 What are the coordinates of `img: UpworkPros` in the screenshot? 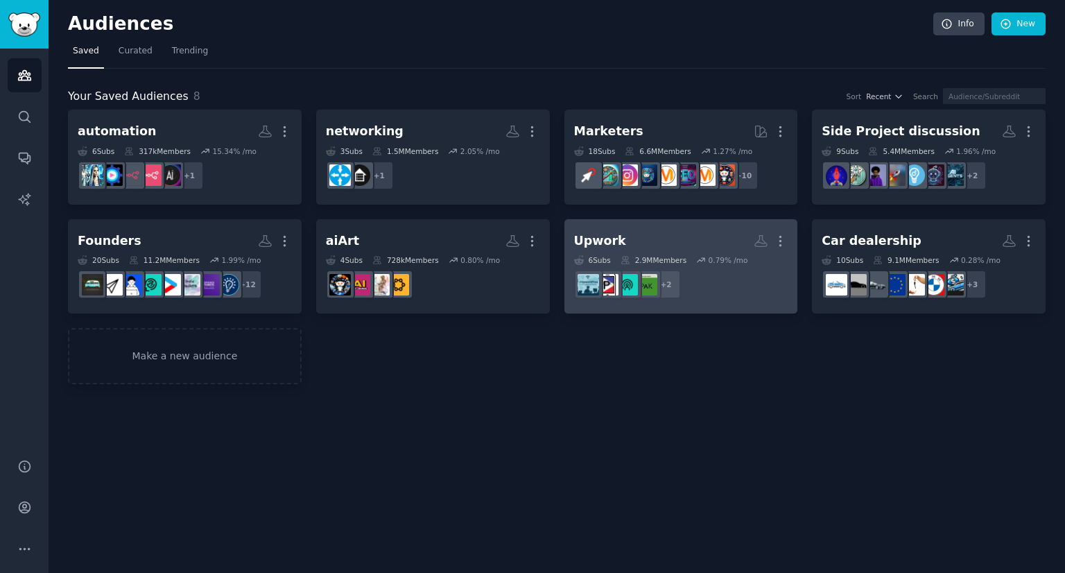 It's located at (588, 284).